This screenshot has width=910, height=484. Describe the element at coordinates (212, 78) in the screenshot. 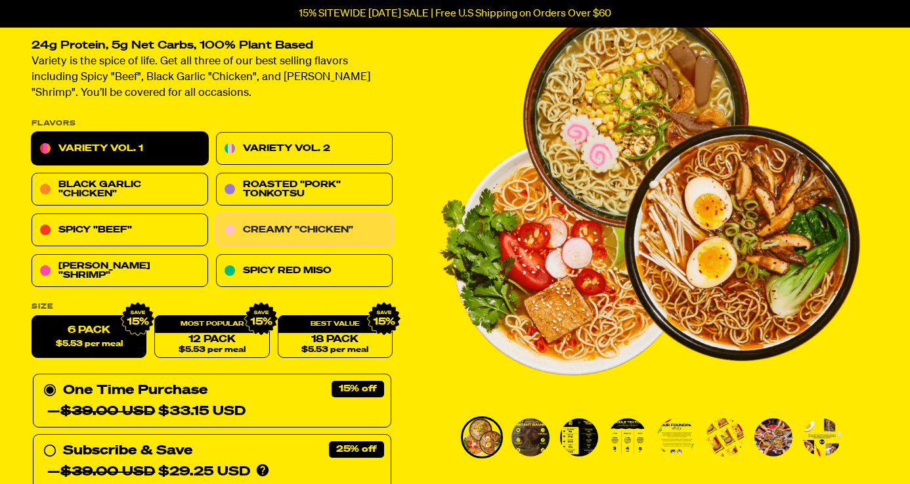

I see `p: Variety is the spice of life. Get all three of our best selling flavors including Spicy "Beef", B...` at that location.